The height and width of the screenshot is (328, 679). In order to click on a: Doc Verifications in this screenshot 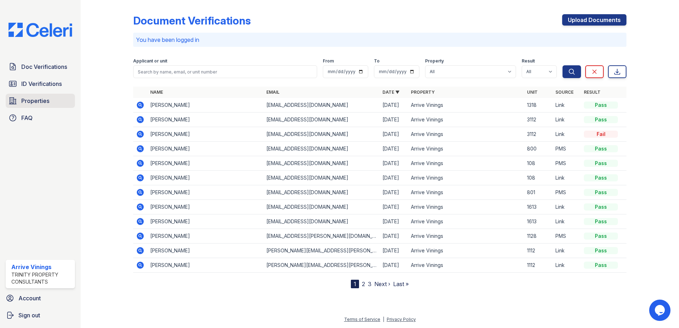, I will do `click(40, 67)`.